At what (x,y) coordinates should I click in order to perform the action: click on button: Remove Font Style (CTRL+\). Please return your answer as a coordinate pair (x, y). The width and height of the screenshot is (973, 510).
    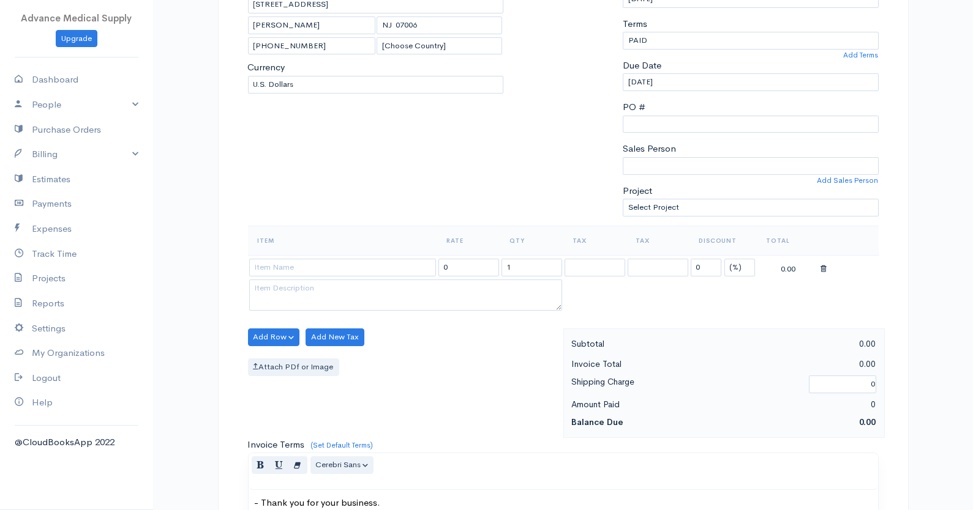
    Looking at the image, I should click on (297, 465).